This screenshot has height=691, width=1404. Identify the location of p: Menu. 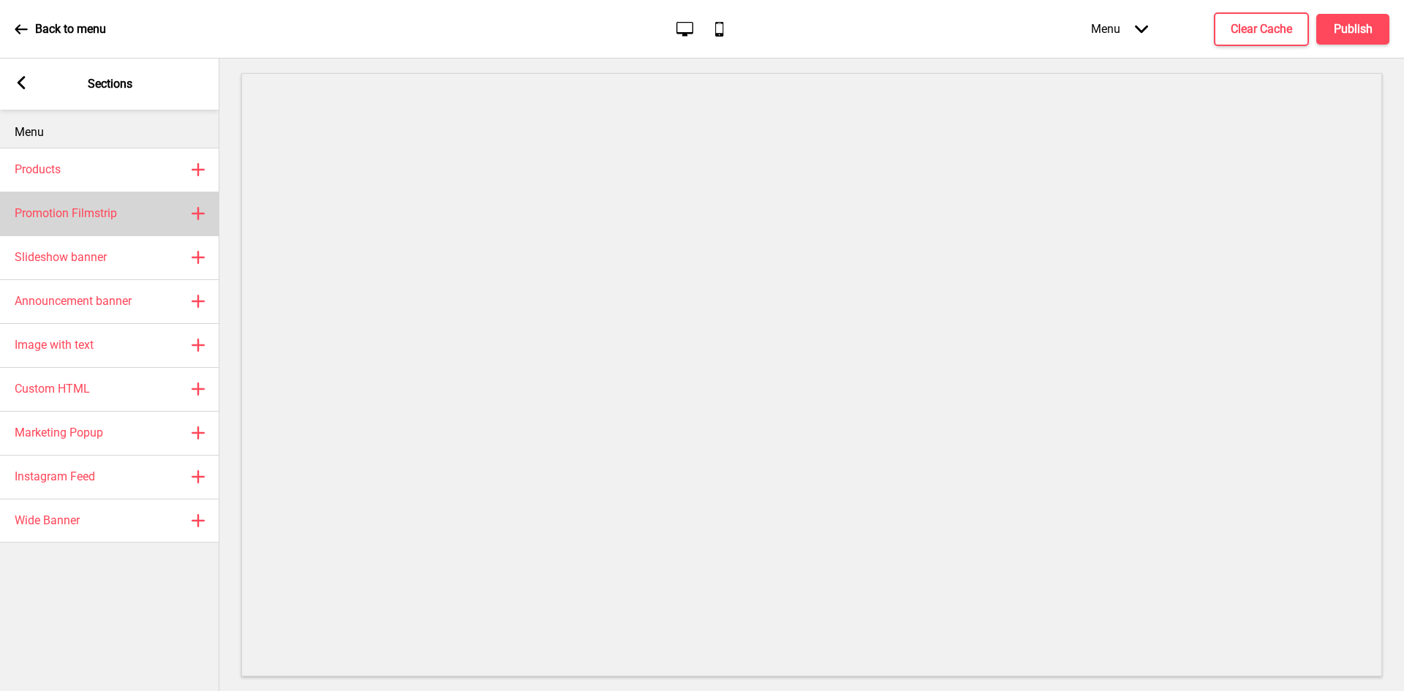
(110, 132).